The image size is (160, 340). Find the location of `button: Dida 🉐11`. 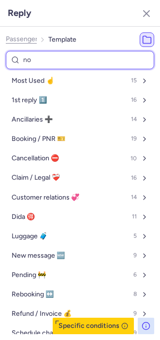

button: Dida 🉐11 is located at coordinates (80, 217).